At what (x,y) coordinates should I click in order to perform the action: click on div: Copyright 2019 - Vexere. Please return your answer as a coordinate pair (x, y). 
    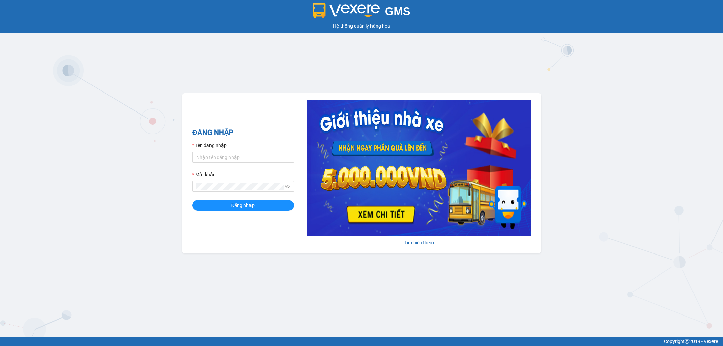
    Looking at the image, I should click on (362, 342).